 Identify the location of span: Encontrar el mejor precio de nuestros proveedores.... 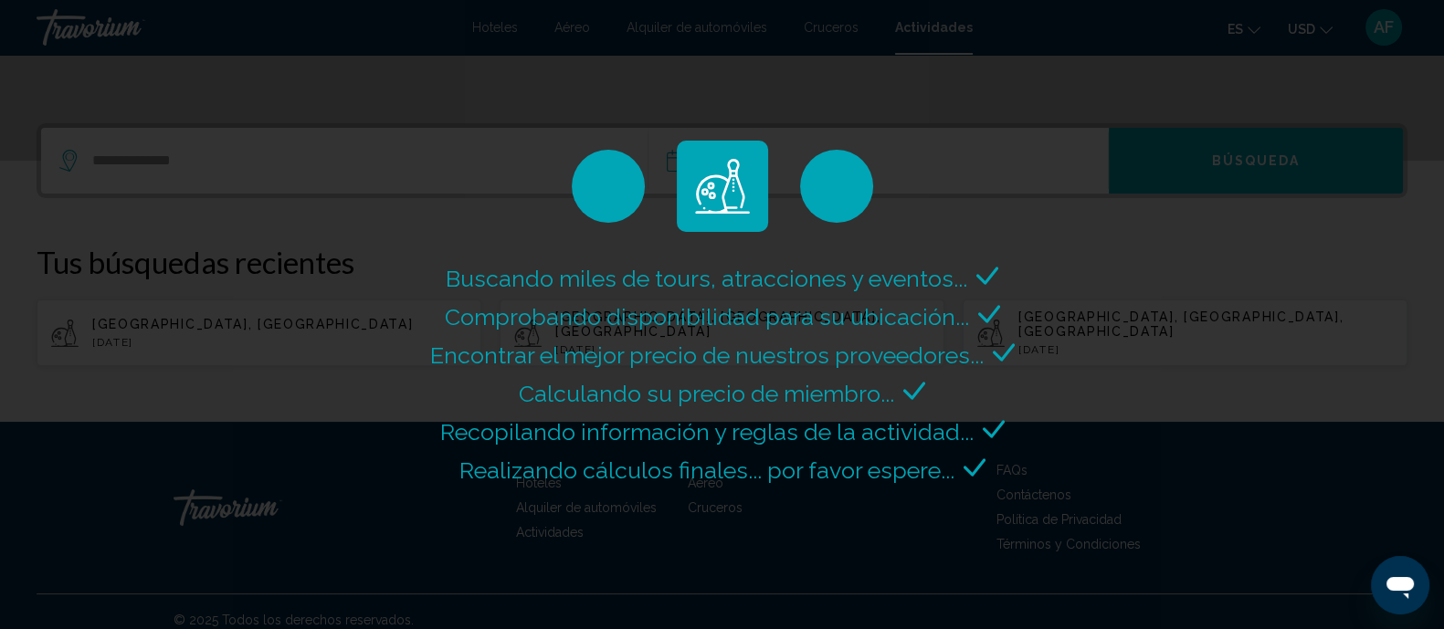
(707, 355).